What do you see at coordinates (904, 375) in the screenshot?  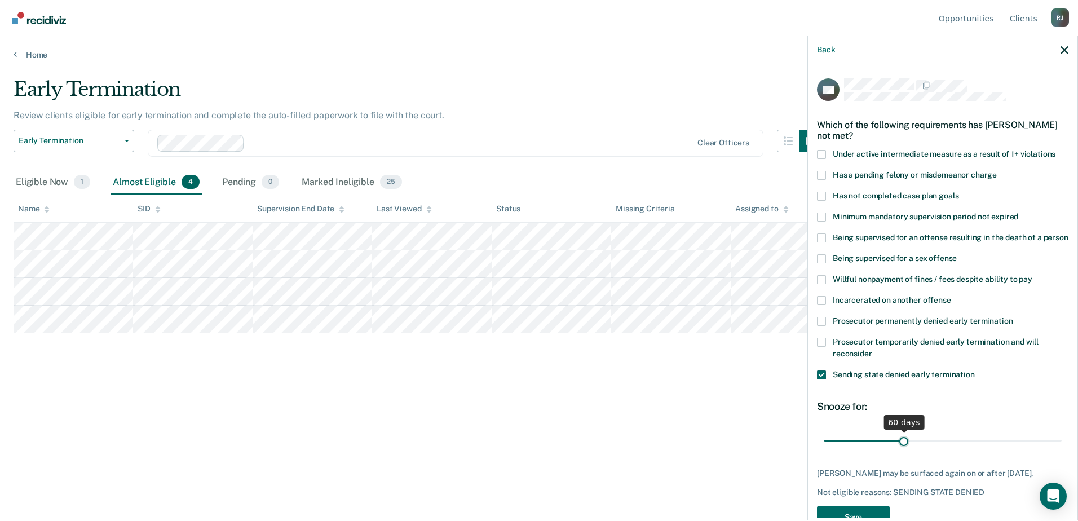 I see `span: Sending state denied early termination` at bounding box center [904, 375].